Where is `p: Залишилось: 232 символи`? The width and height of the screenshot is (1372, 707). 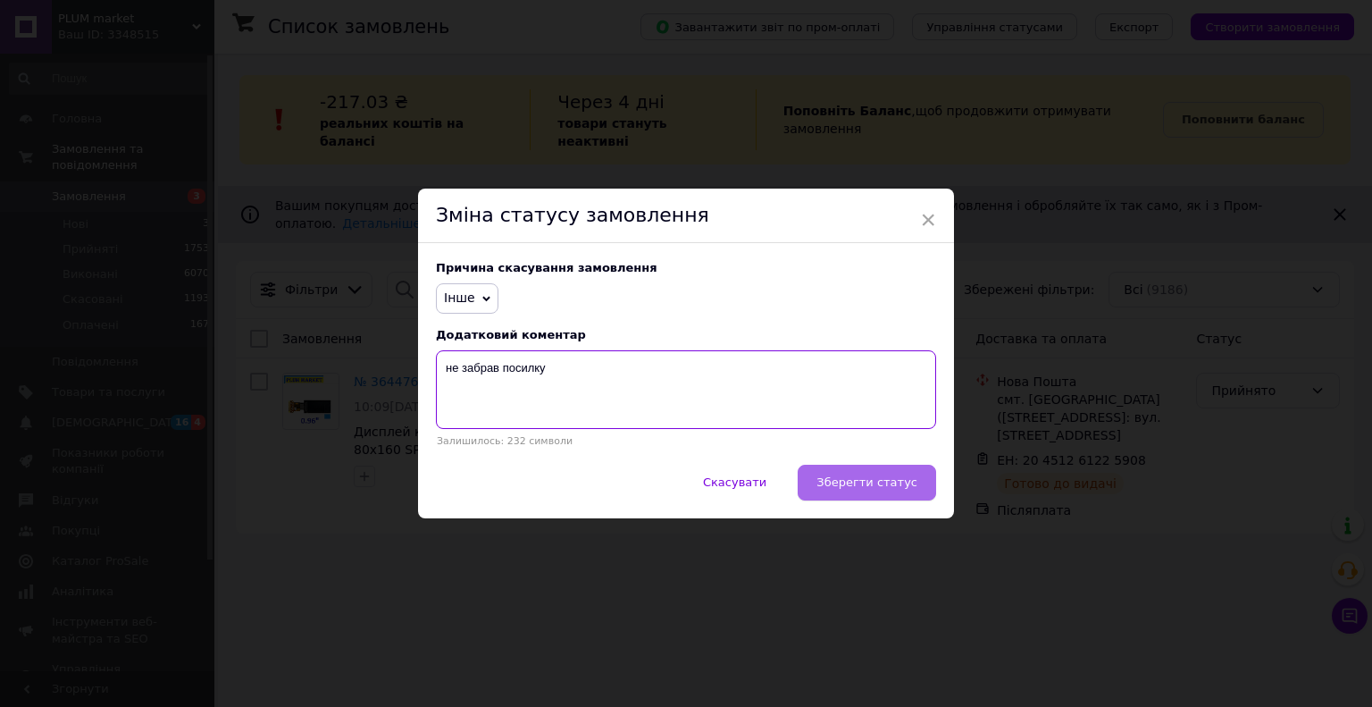
p: Залишилось: 232 символи is located at coordinates (686, 440).